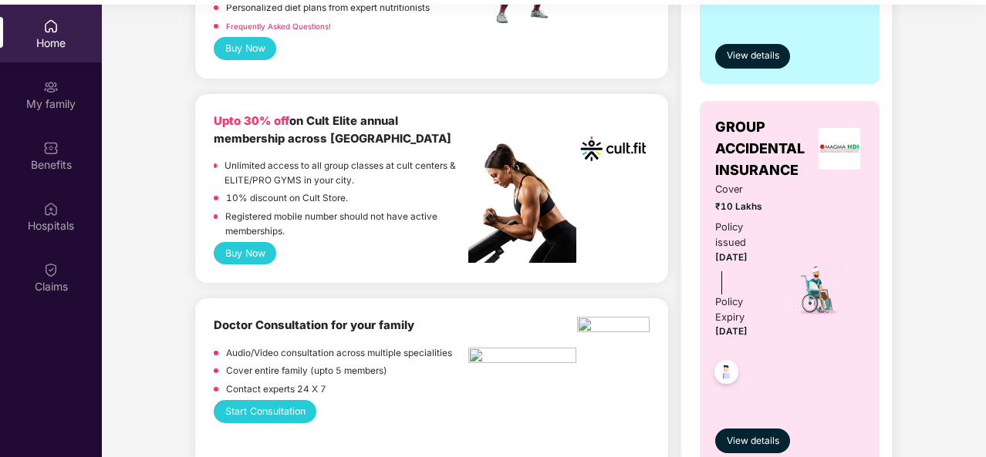 The image size is (986, 457). Describe the element at coordinates (613, 149) in the screenshot. I see `img: cult.png` at that location.